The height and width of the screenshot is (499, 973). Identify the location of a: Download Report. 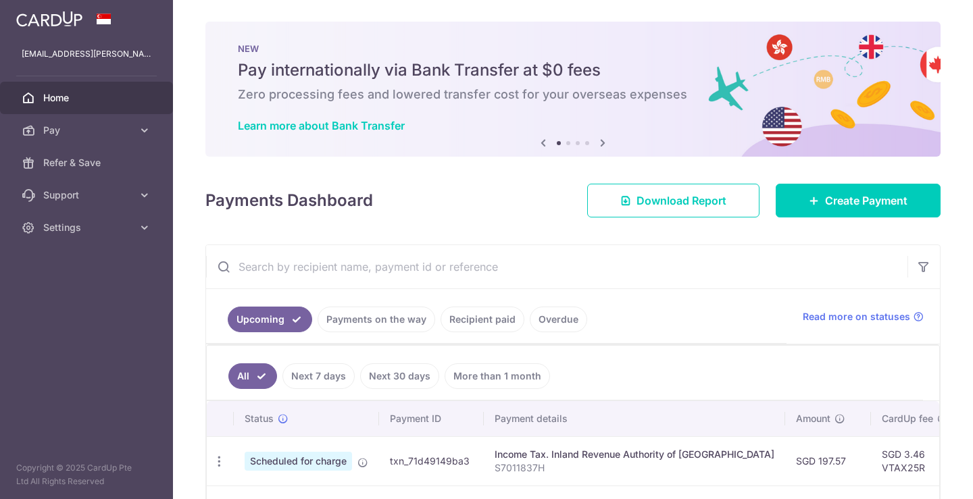
(673, 201).